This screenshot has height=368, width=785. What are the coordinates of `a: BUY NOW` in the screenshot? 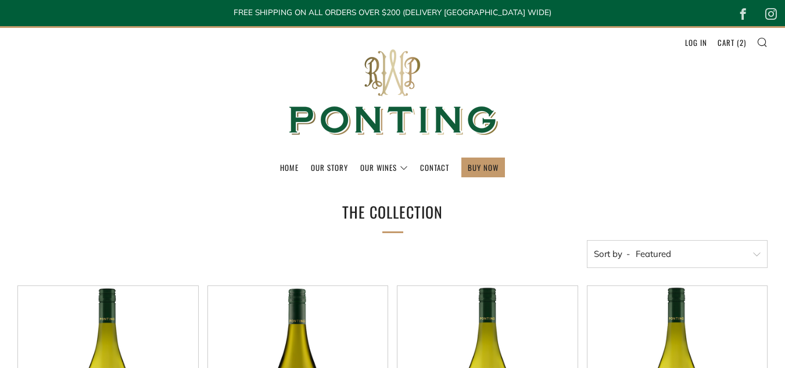 It's located at (483, 167).